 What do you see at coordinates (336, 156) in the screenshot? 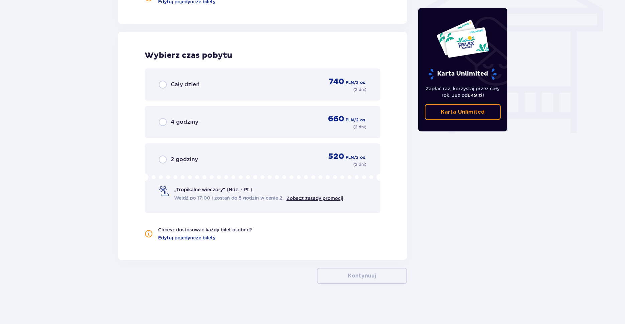
I see `p: 520` at bounding box center [336, 156].